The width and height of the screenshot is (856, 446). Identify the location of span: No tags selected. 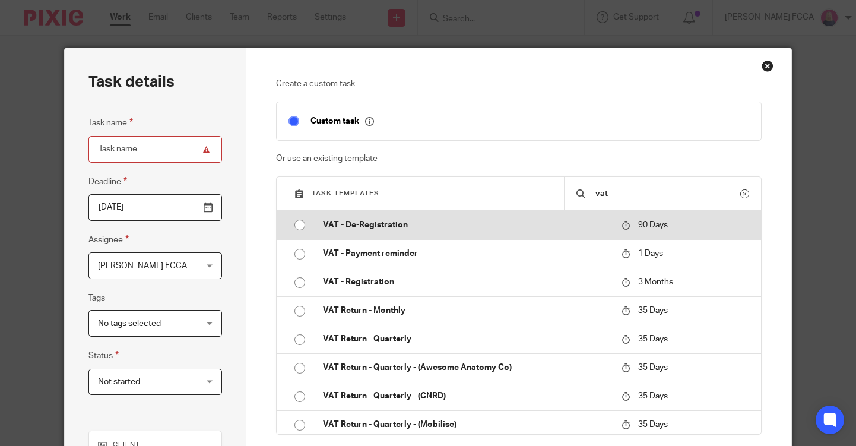
(129, 323).